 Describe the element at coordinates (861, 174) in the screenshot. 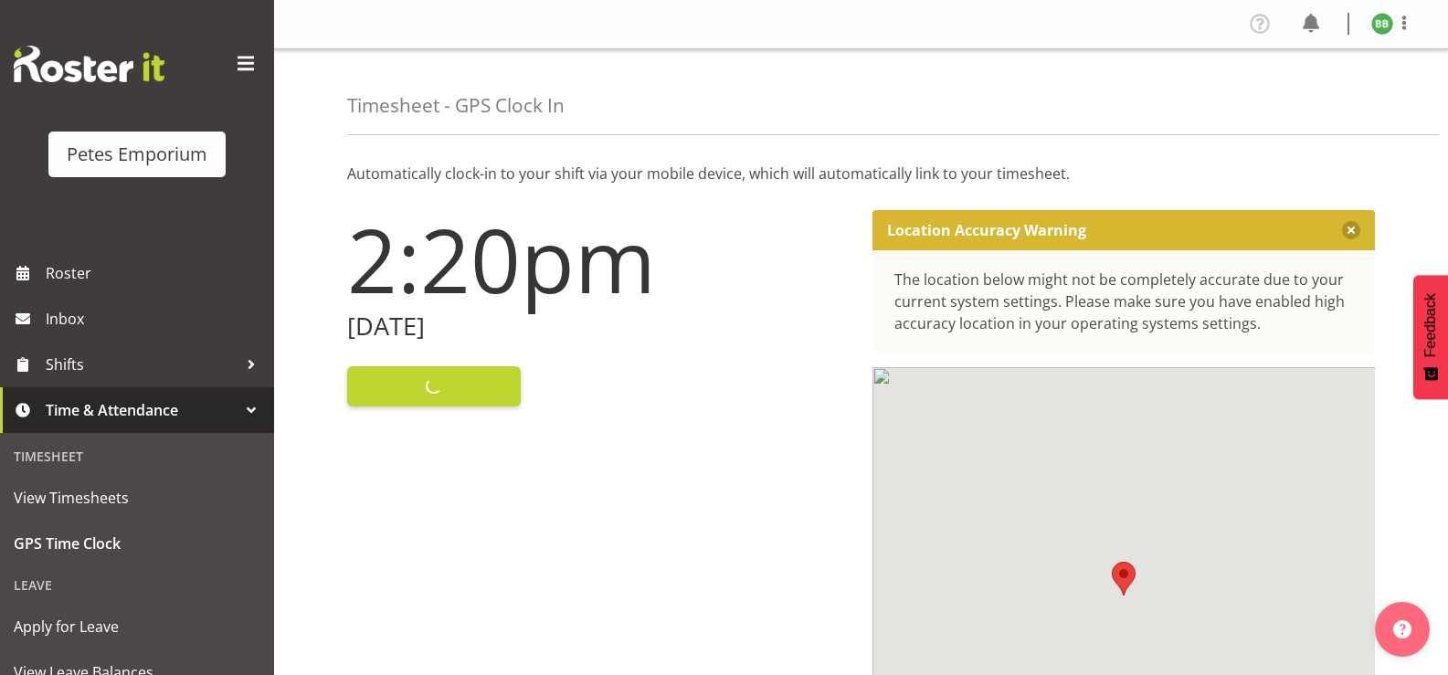

I see `p: Automatically clock-in to your shift via your mobile device, which will automatically link to you...` at that location.